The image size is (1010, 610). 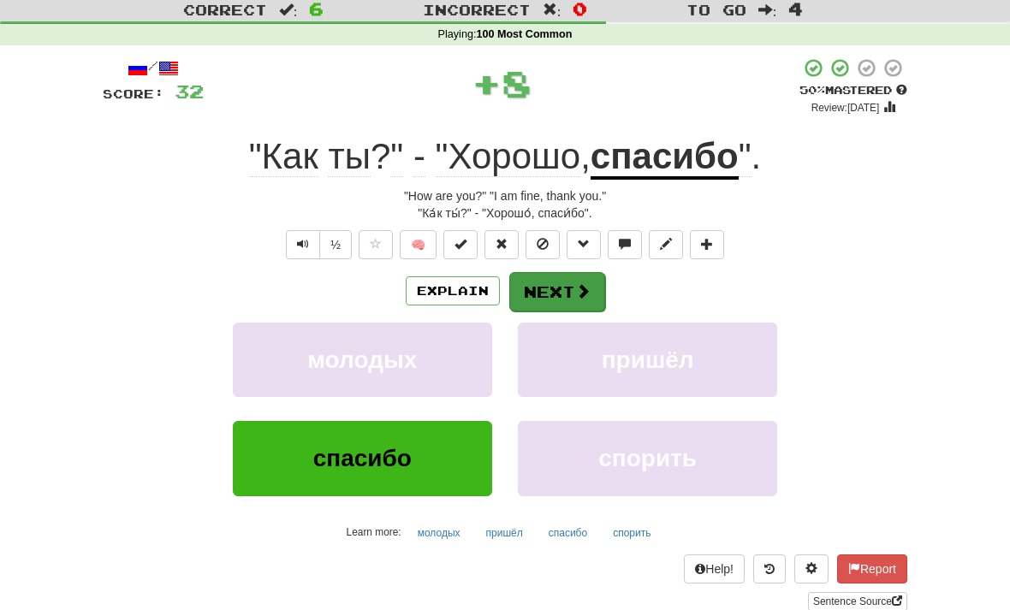 What do you see at coordinates (317, 245) in the screenshot?
I see `div: Text-to-speech controls` at bounding box center [317, 245].